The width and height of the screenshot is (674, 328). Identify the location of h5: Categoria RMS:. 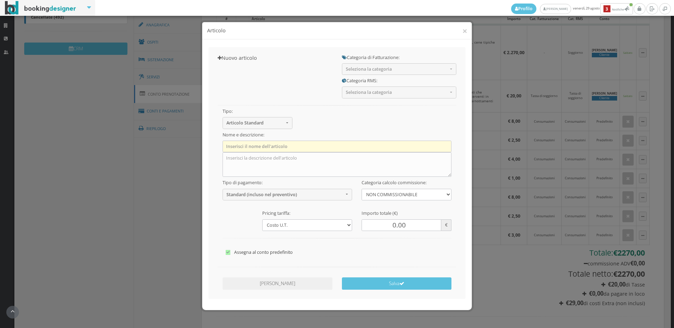
(399, 80).